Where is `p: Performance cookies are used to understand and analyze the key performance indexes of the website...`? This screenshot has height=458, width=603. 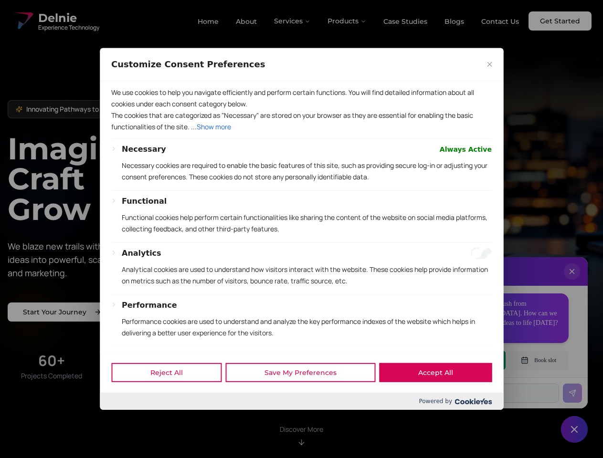 p: Performance cookies are used to understand and analyze the key performance indexes of the website... is located at coordinates (307, 328).